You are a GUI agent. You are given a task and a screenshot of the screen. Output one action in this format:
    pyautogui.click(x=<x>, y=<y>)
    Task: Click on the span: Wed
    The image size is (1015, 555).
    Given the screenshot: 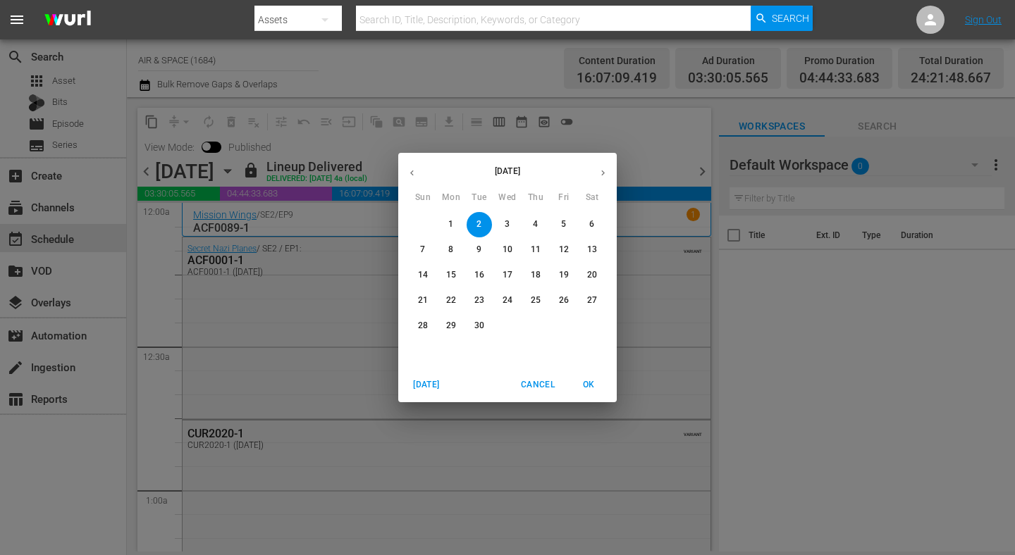 What is the action you would take?
    pyautogui.click(x=507, y=198)
    